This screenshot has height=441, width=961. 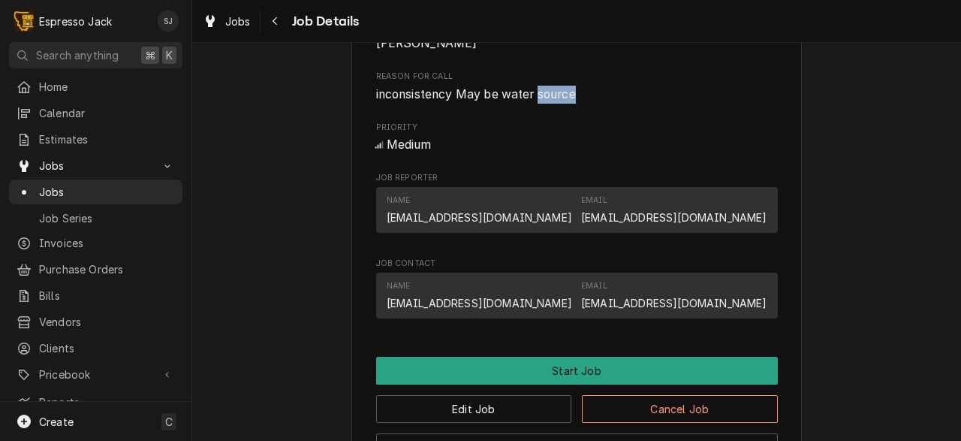 I want to click on button: Navigate back, so click(x=276, y=21).